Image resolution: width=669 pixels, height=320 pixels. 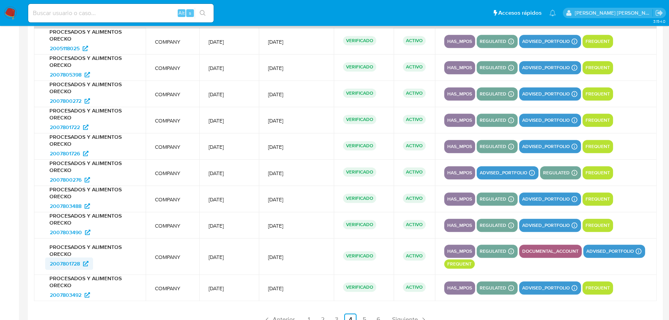 I want to click on span: Alt, so click(x=182, y=13).